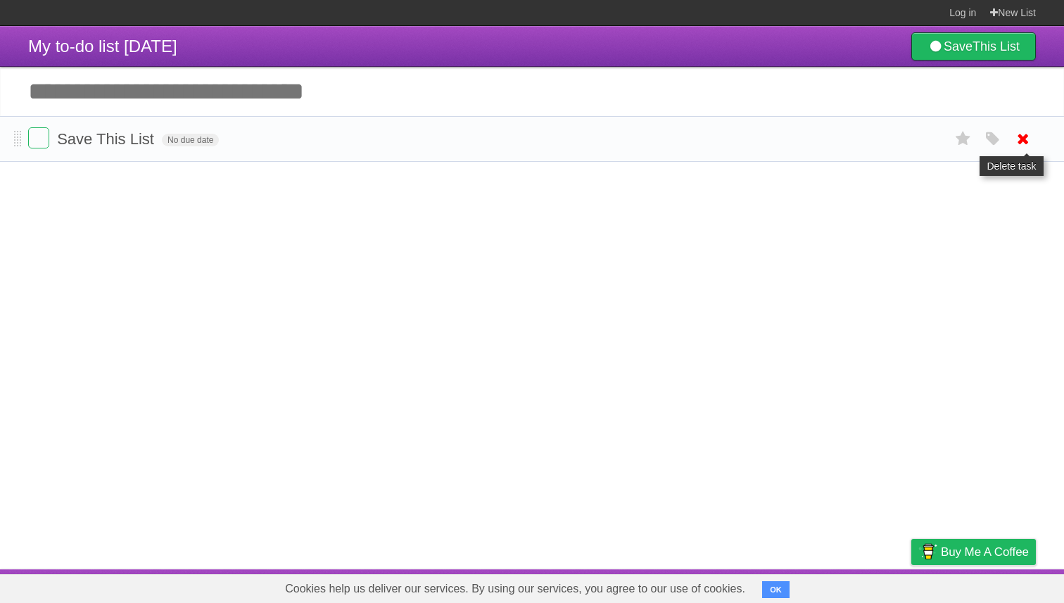 This screenshot has width=1064, height=603. What do you see at coordinates (974, 552) in the screenshot?
I see `a: Buy me a coffee` at bounding box center [974, 552].